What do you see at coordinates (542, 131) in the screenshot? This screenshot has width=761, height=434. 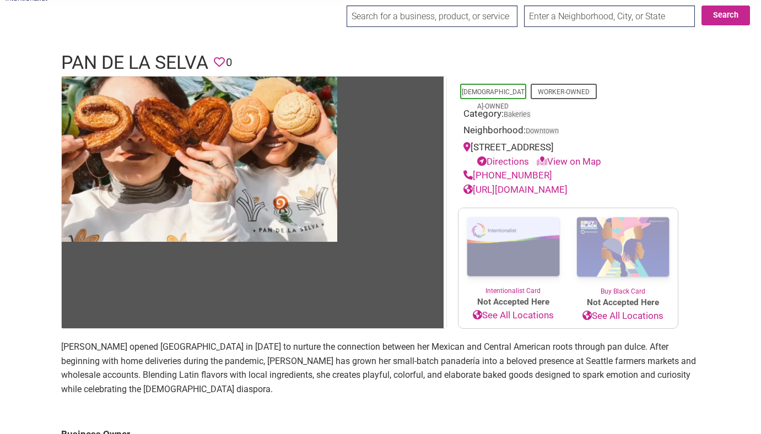 I see `span: Downtown` at bounding box center [542, 131].